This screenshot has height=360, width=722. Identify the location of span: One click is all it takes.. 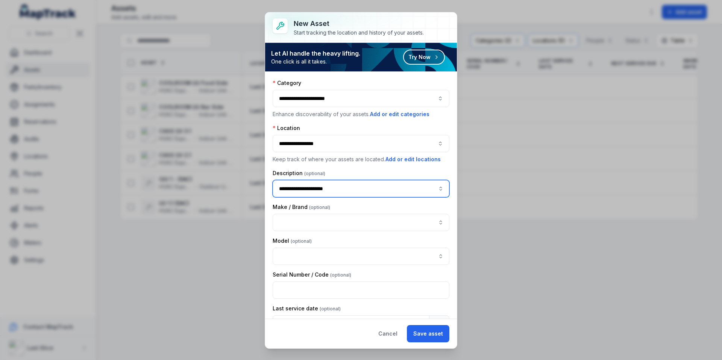
(315, 62).